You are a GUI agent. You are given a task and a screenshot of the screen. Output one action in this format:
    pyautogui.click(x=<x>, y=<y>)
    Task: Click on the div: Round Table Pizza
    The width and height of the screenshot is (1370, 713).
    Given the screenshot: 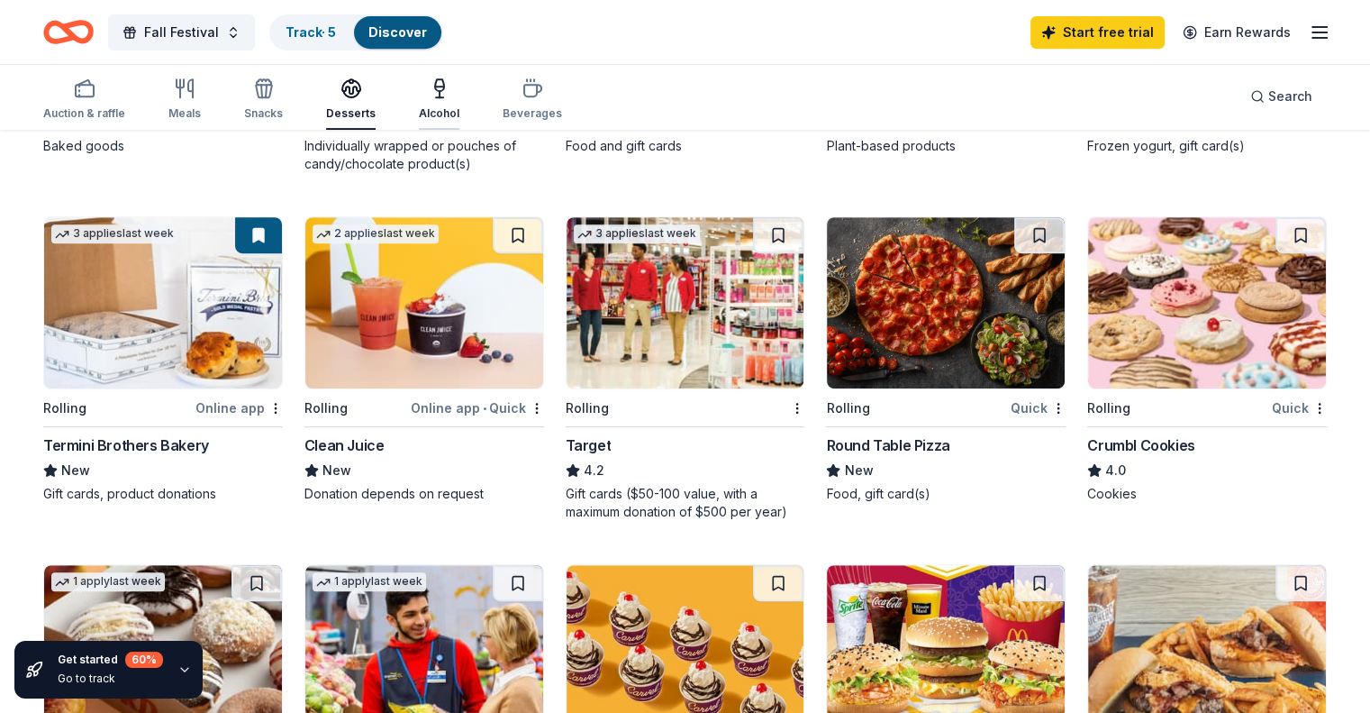 What is the action you would take?
    pyautogui.click(x=888, y=445)
    